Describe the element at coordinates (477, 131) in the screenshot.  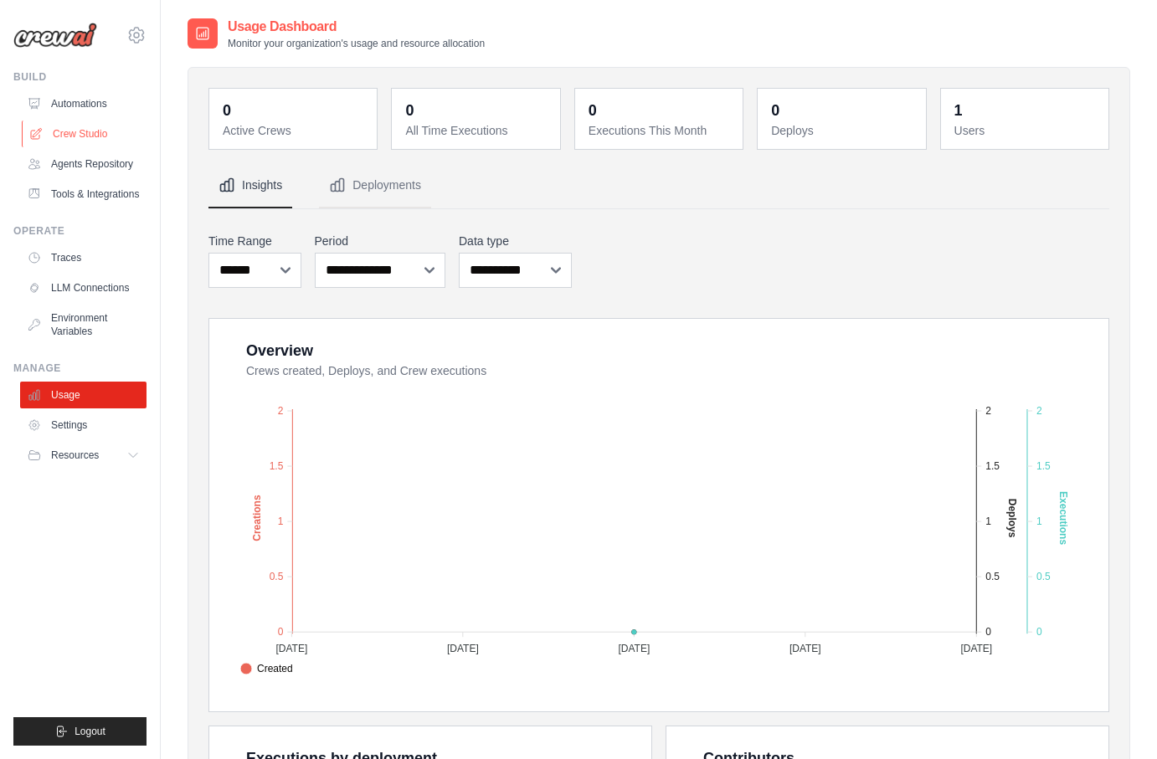
I see `dt: All Time Executions` at that location.